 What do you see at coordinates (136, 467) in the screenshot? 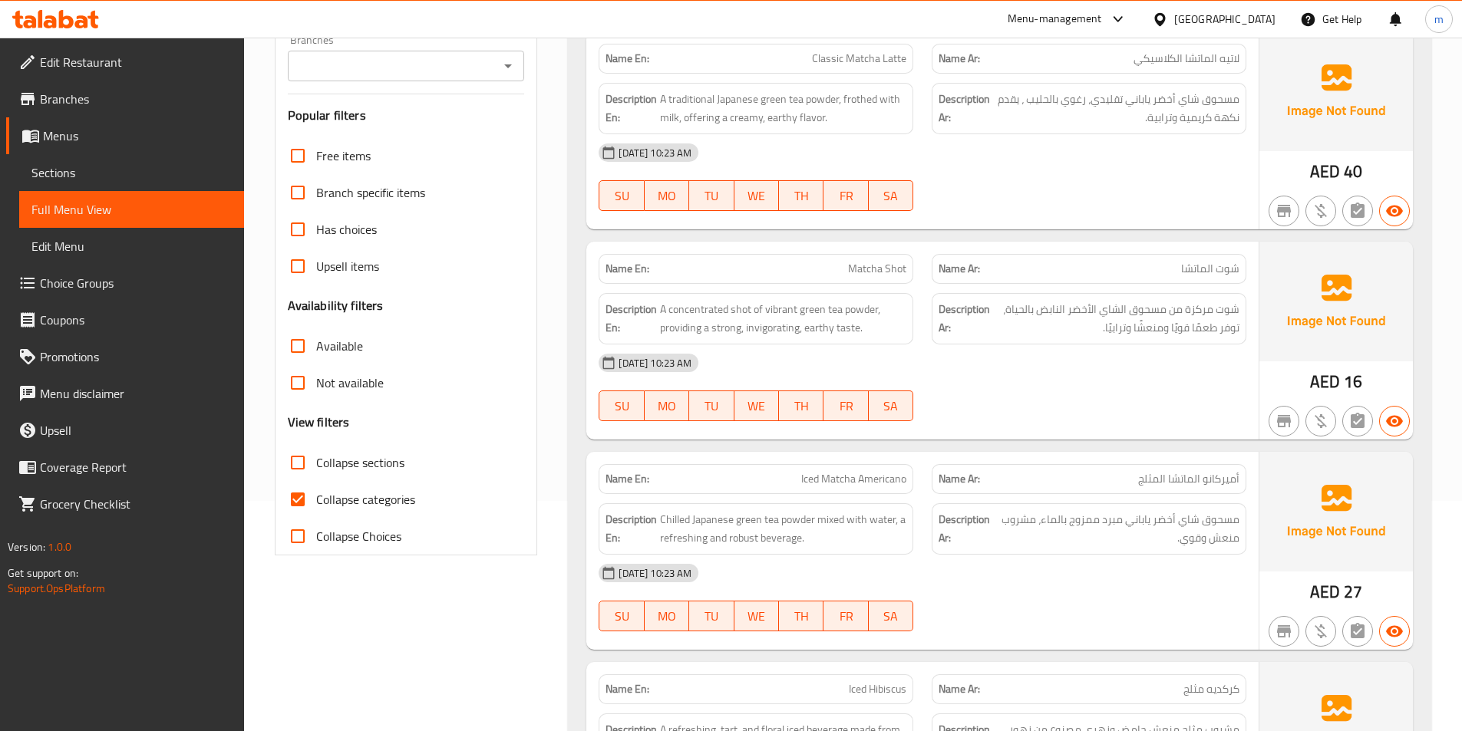
I see `span: Coverage Report` at bounding box center [136, 467].